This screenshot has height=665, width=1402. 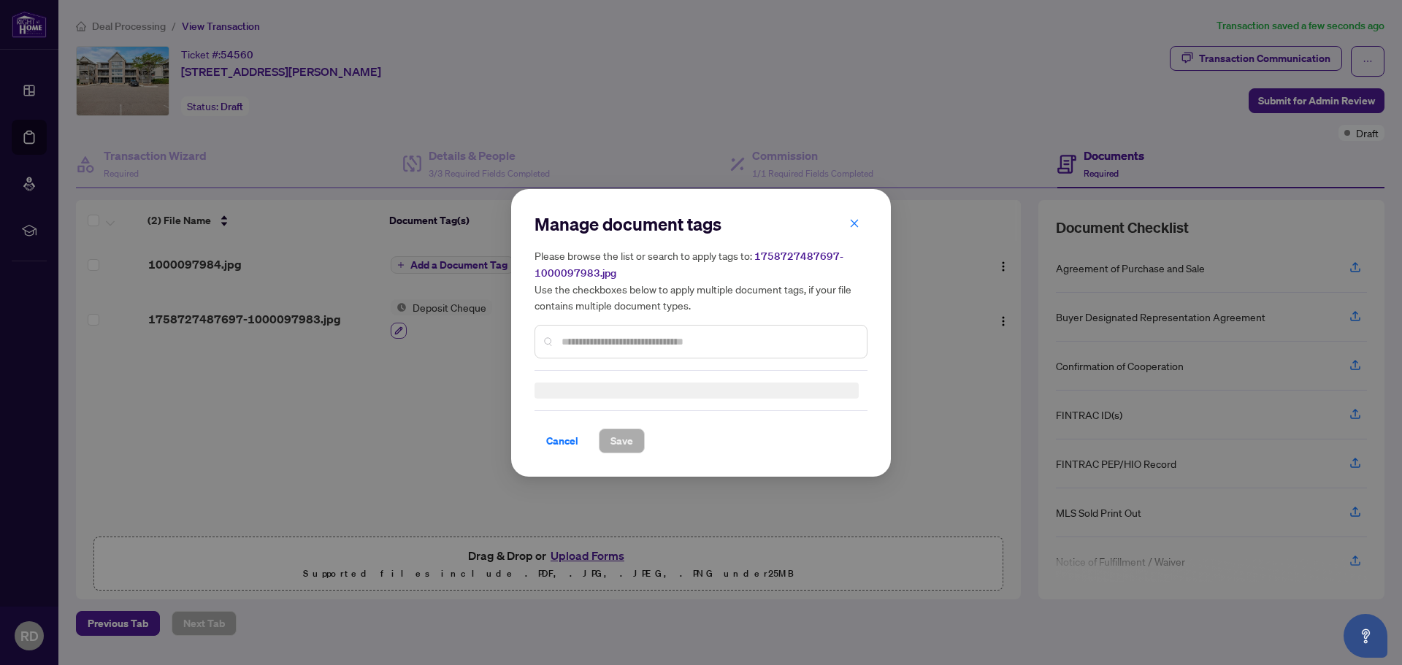 What do you see at coordinates (1366, 636) in the screenshot?
I see `button: Open asap` at bounding box center [1366, 636].